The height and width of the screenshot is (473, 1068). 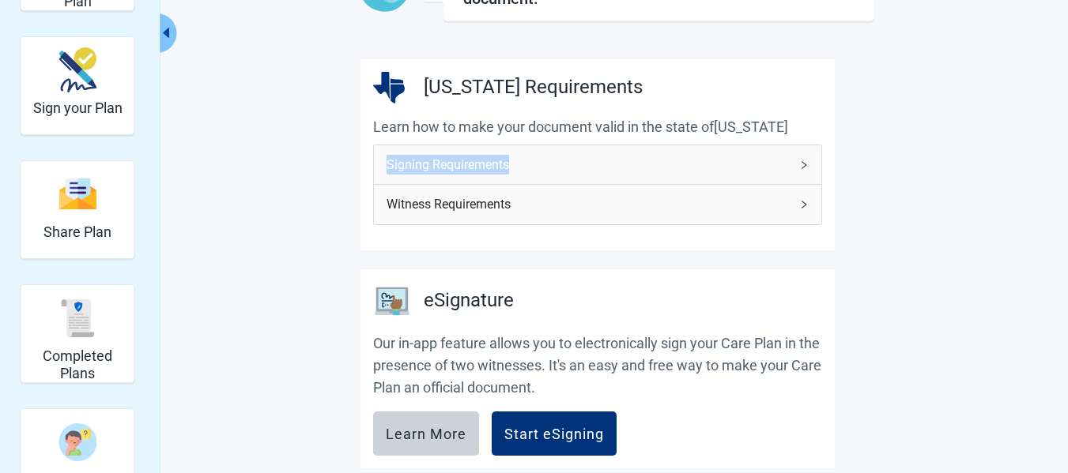 What do you see at coordinates (588, 164) in the screenshot?
I see `span: Signing Requirements` at bounding box center [588, 164].